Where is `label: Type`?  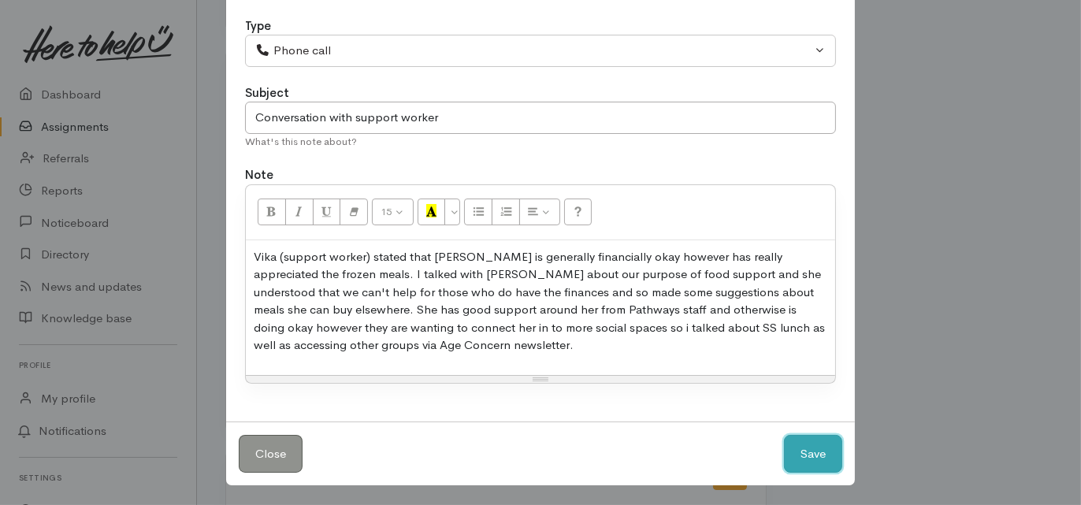 label: Type is located at coordinates (258, 26).